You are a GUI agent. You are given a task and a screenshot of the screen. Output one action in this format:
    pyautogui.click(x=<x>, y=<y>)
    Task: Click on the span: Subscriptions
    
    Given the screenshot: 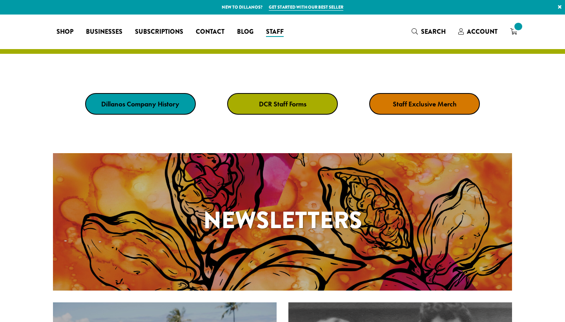 What is the action you would take?
    pyautogui.click(x=159, y=32)
    